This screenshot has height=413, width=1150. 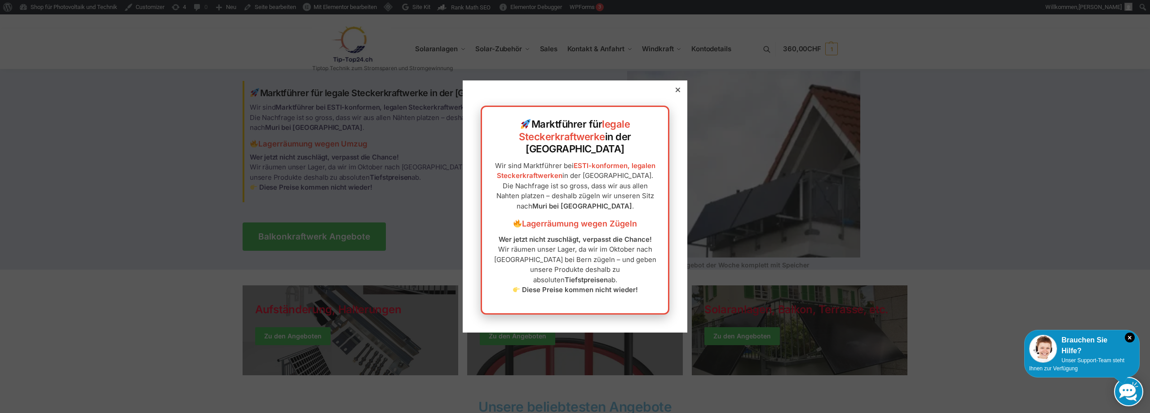 What do you see at coordinates (1082, 345) in the screenshot?
I see `div: Brauchen Sie Hilfe?` at bounding box center [1082, 345].